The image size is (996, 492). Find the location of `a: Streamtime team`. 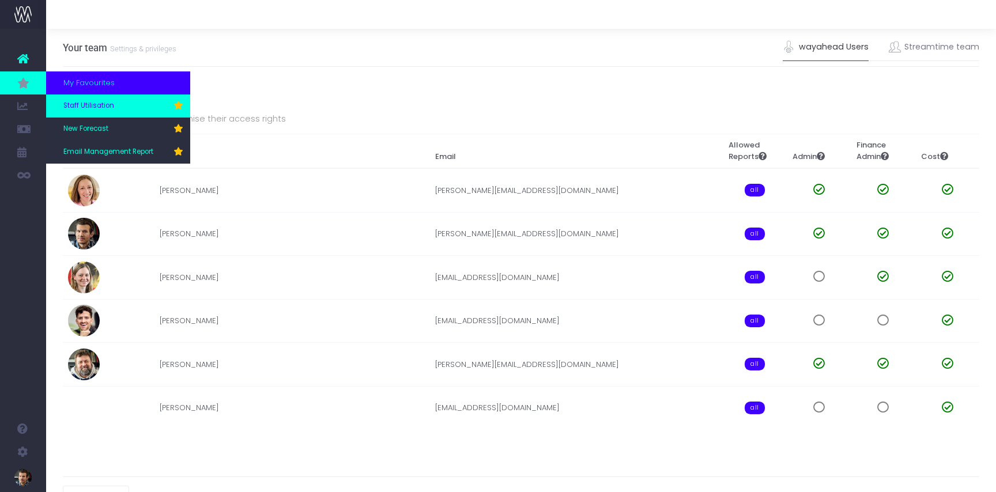

a: Streamtime team is located at coordinates (934, 47).